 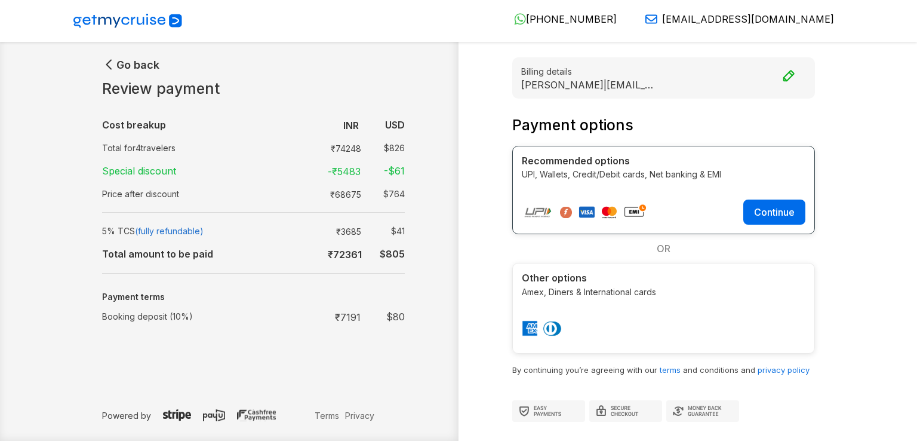 What do you see at coordinates (344, 193) in the screenshot?
I see `td: ₹ 68675` at bounding box center [344, 193].